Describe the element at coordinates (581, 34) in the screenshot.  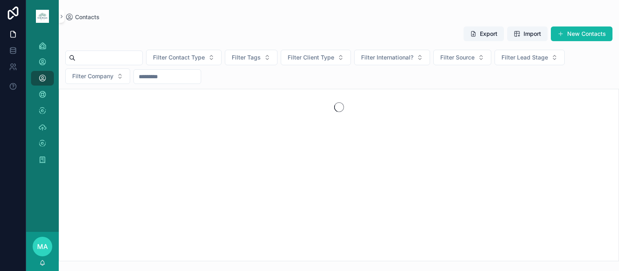
I see `a: New Contacts` at that location.